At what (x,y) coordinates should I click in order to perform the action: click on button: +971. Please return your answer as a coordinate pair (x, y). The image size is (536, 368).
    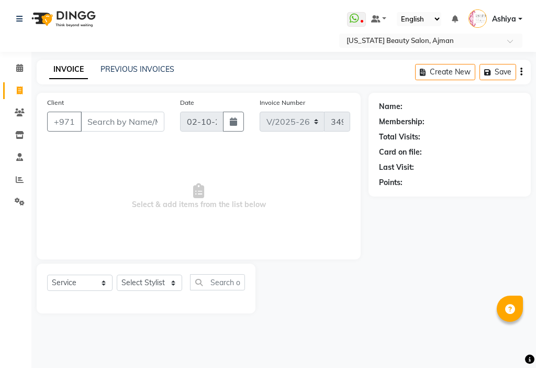
    Looking at the image, I should click on (64, 122).